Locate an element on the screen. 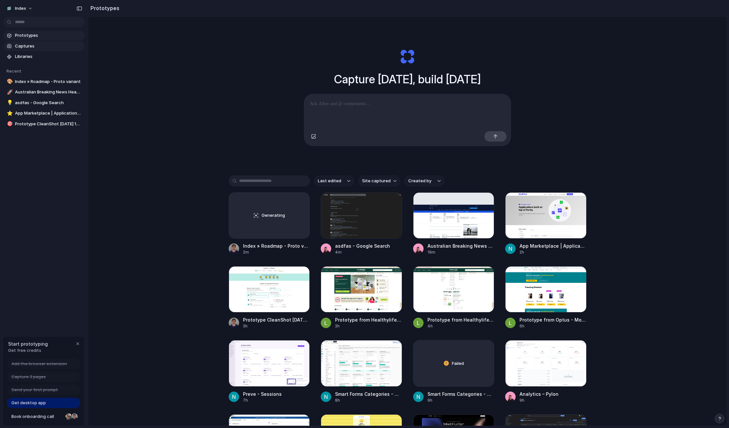 This screenshot has width=729, height=428. span: App Marketplace | Applications built on top of Partly Infrastructure is located at coordinates (48, 113).